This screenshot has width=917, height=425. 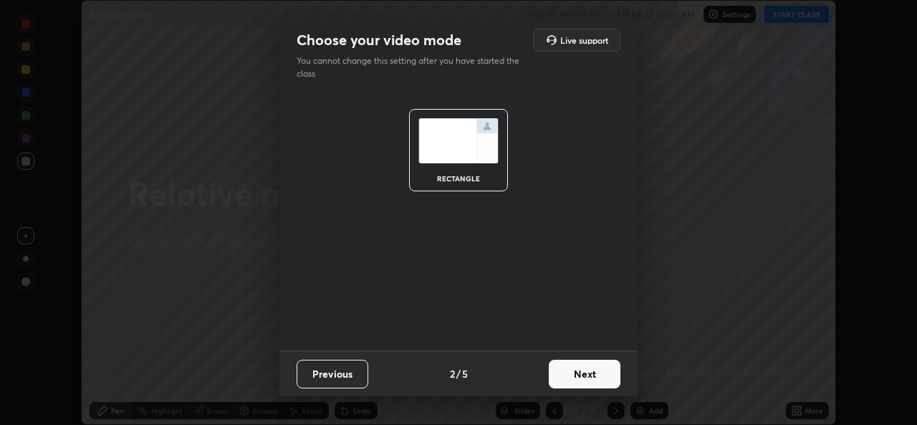 What do you see at coordinates (452, 373) in the screenshot?
I see `h4: 2` at bounding box center [452, 373].